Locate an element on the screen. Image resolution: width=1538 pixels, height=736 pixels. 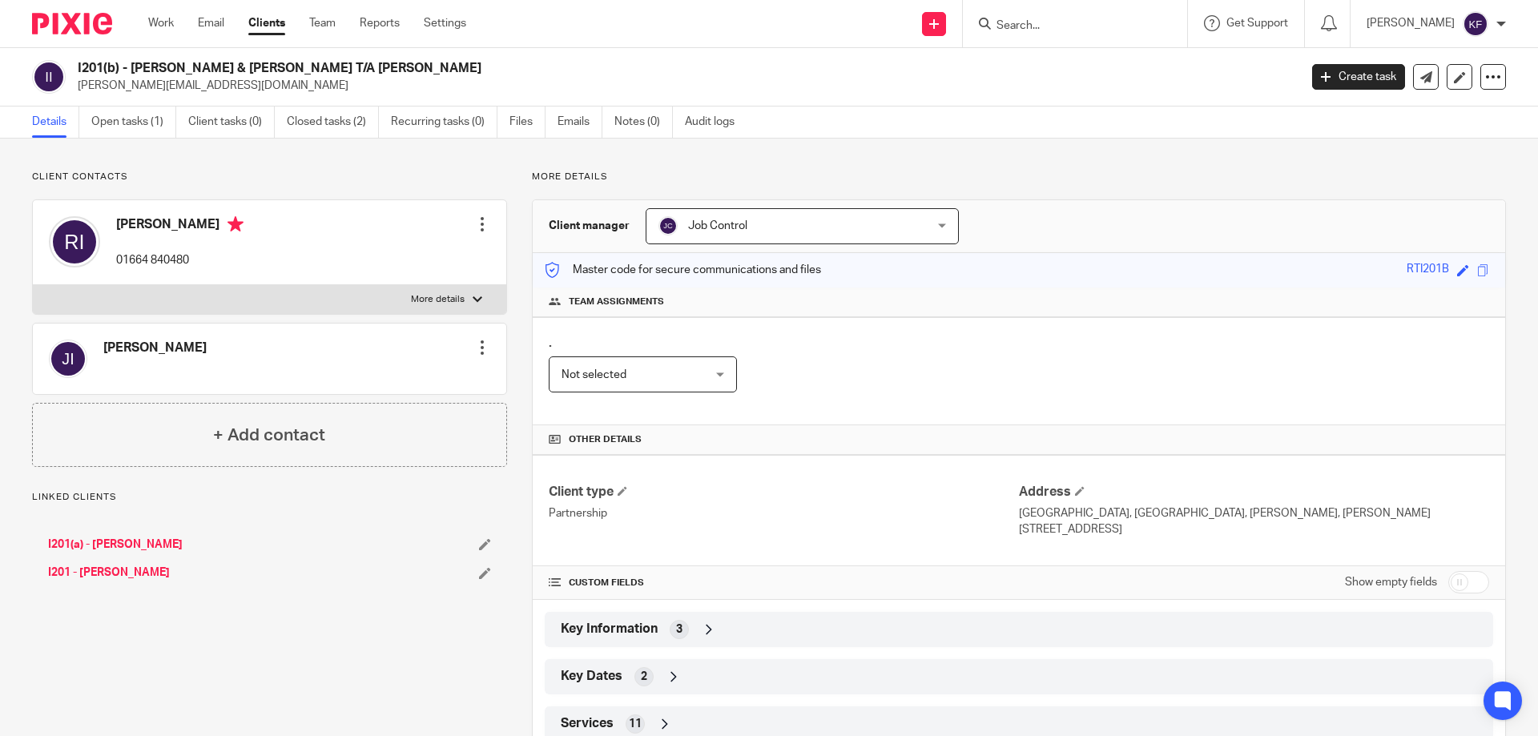
a: Open tasks (1) is located at coordinates (134, 122).